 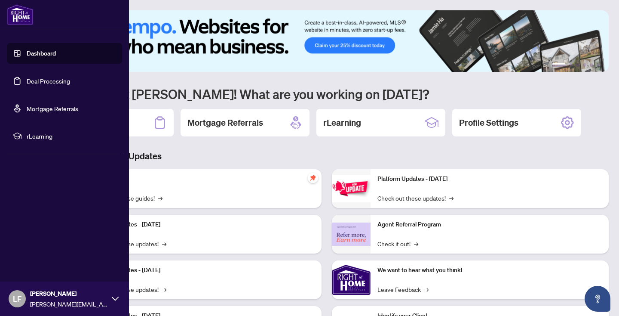 I want to click on img: logo, so click(x=20, y=15).